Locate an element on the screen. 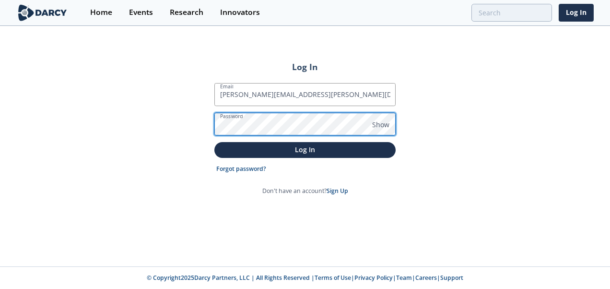 This screenshot has width=610, height=289. a: Team is located at coordinates (404, 277).